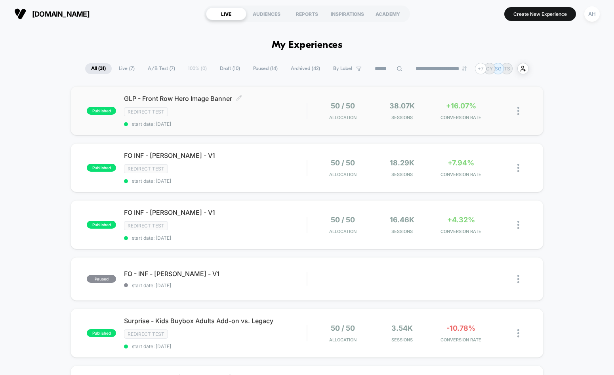  I want to click on span: 18.29k, so click(402, 163).